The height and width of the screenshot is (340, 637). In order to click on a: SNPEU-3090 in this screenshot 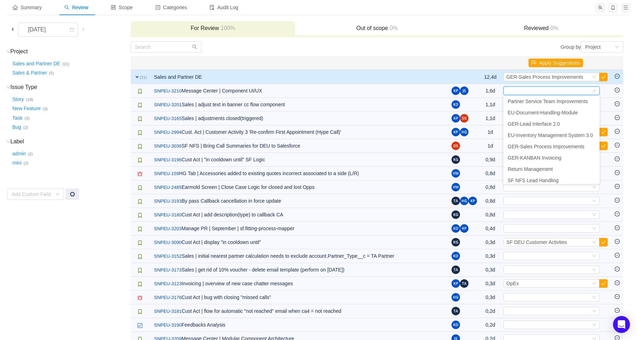, I will do `click(168, 243)`.